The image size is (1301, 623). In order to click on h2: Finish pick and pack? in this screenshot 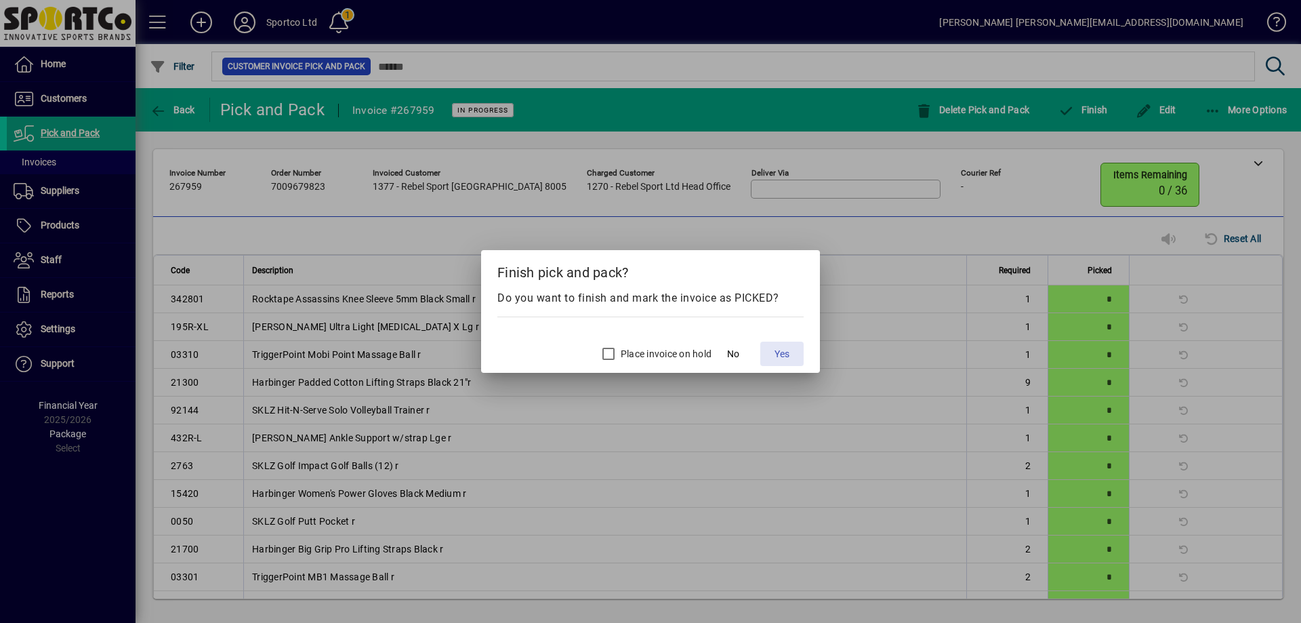, I will do `click(650, 270)`.